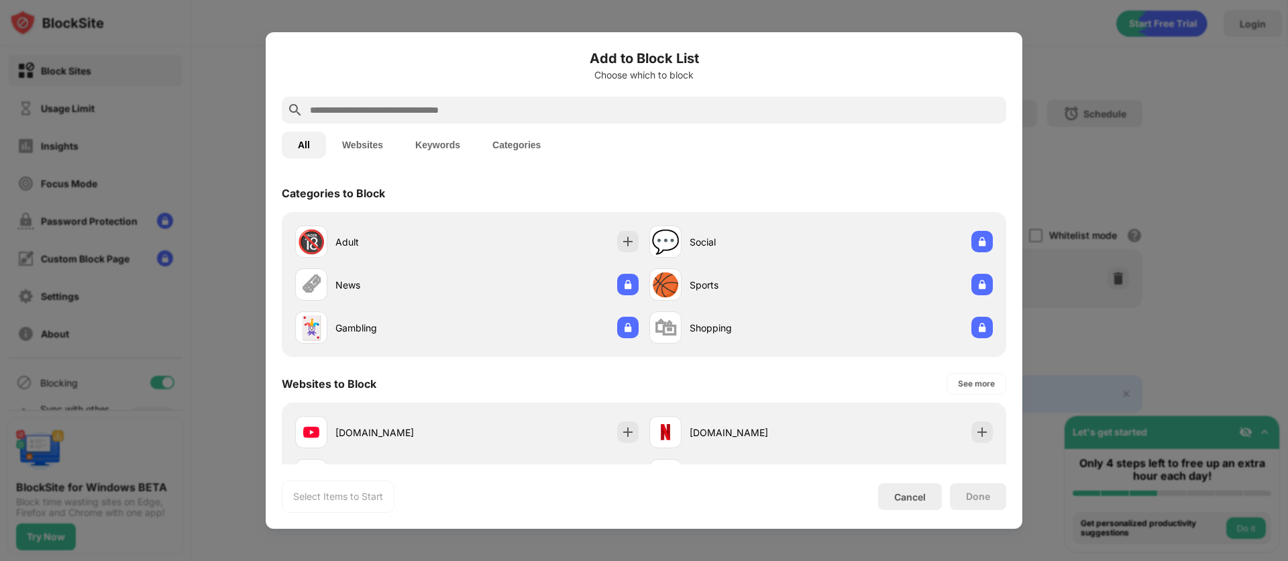 The width and height of the screenshot is (1288, 561). I want to click on div: Choose which to block, so click(644, 75).